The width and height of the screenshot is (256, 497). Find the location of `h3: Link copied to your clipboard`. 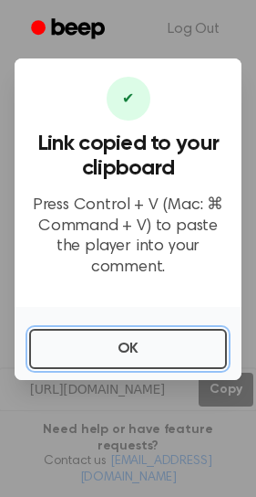

h3: Link copied to your clipboard is located at coordinates (128, 156).